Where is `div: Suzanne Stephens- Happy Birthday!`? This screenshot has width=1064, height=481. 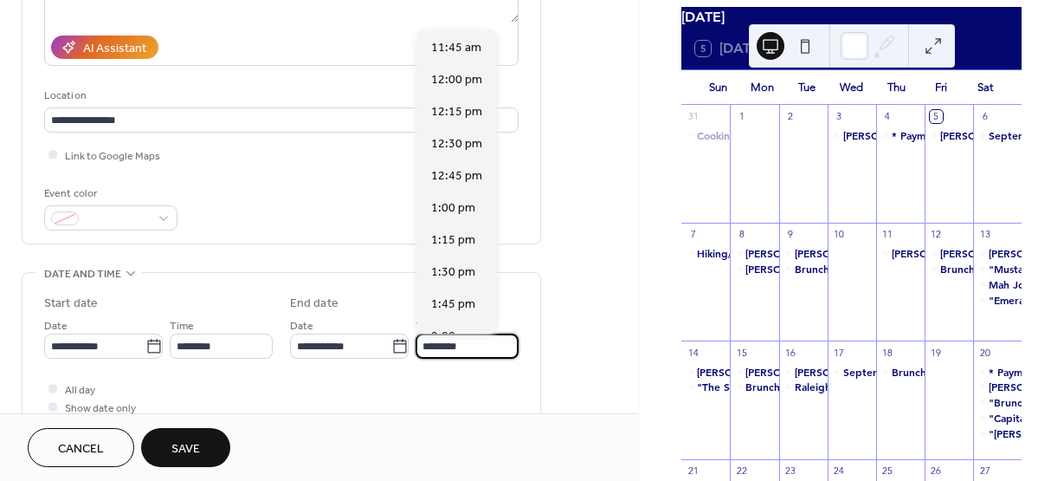
div: Suzanne Stephens- Happy Birthday! is located at coordinates (754, 253).